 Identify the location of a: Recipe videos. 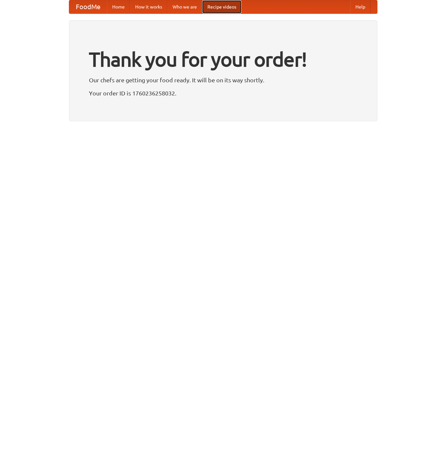
(222, 7).